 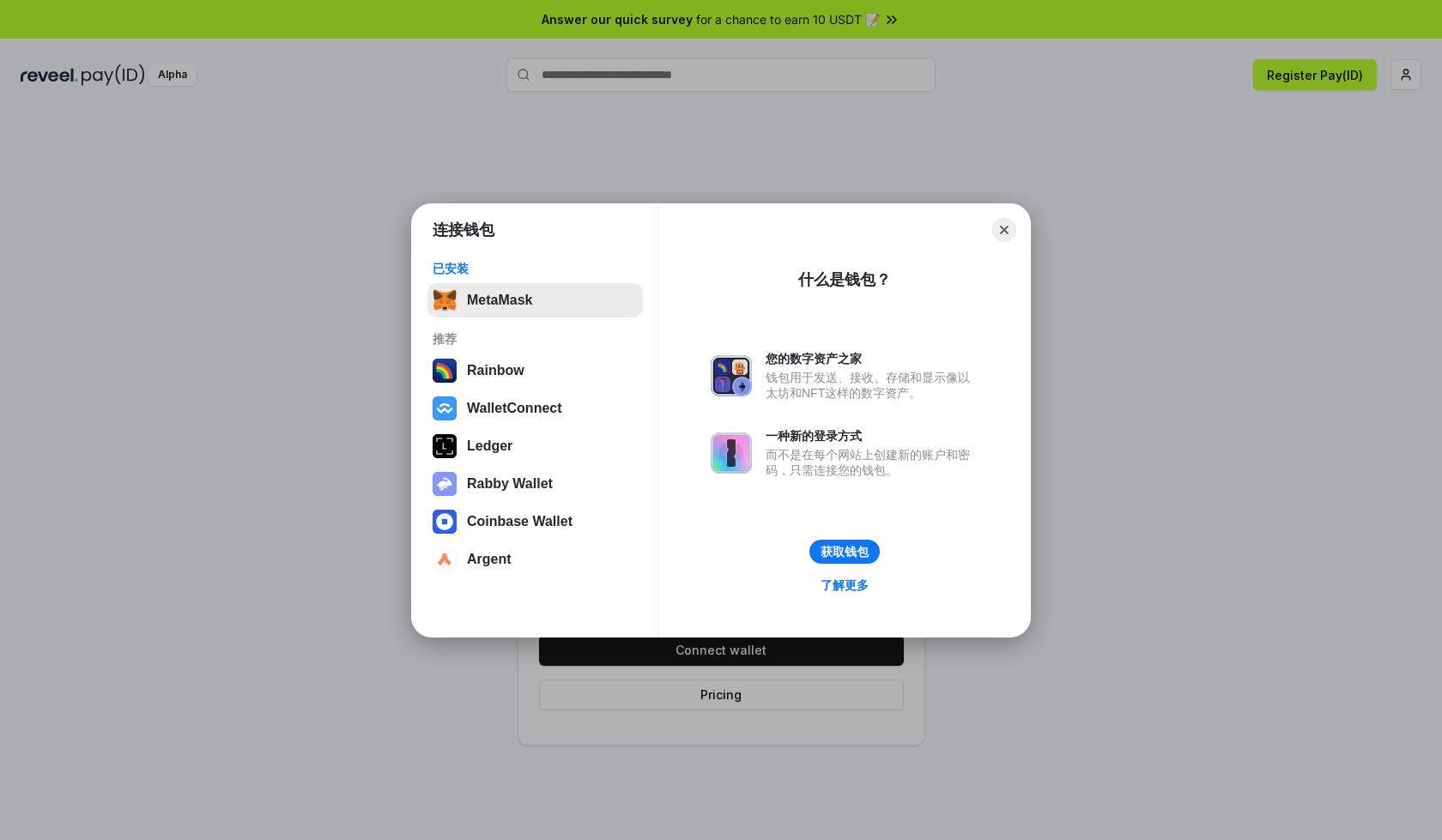 What do you see at coordinates (534, 339) in the screenshot?
I see `div: 推荐` at bounding box center [534, 339].